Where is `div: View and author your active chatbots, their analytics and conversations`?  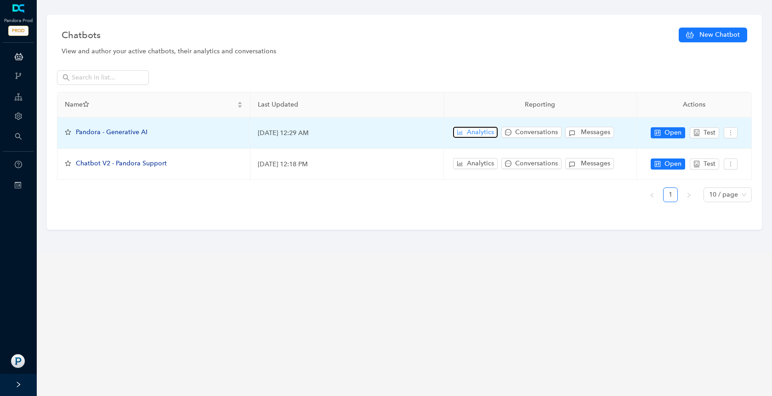
div: View and author your active chatbots, their analytics and conversations is located at coordinates (405, 51).